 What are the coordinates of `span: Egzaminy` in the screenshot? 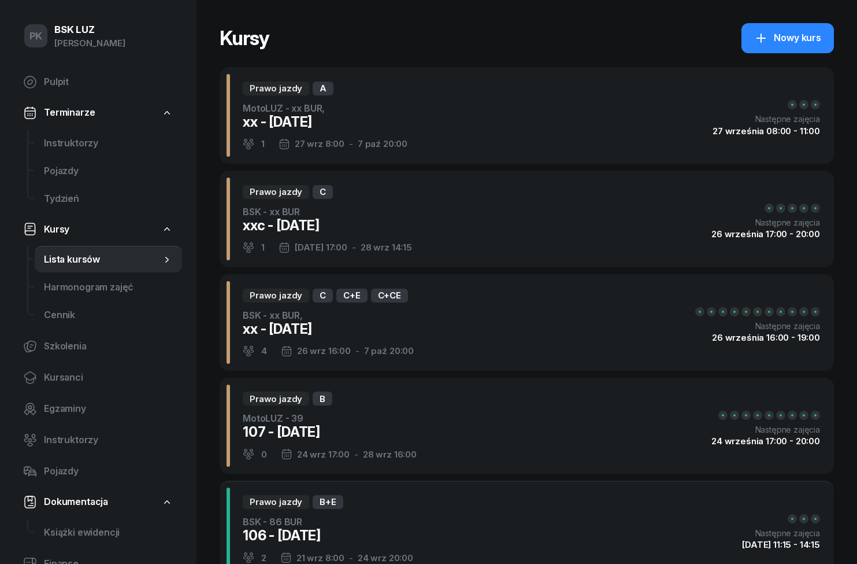 It's located at (108, 409).